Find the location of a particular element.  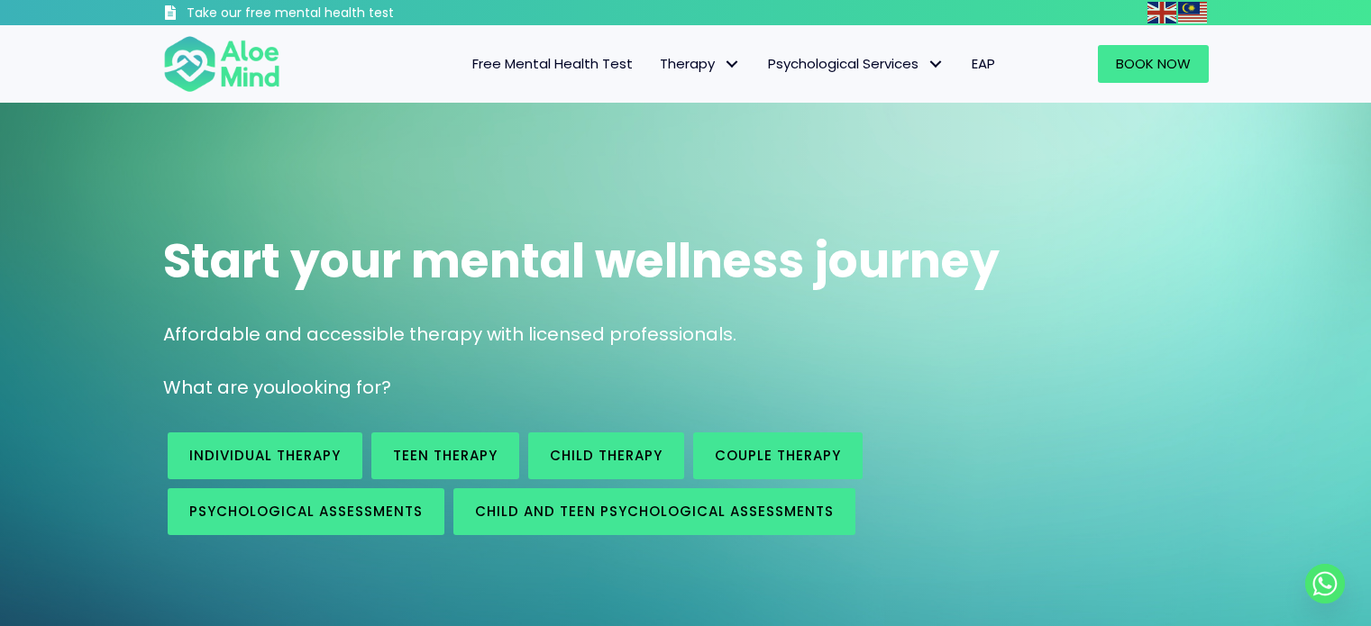

span: Book Now is located at coordinates (1153, 63).